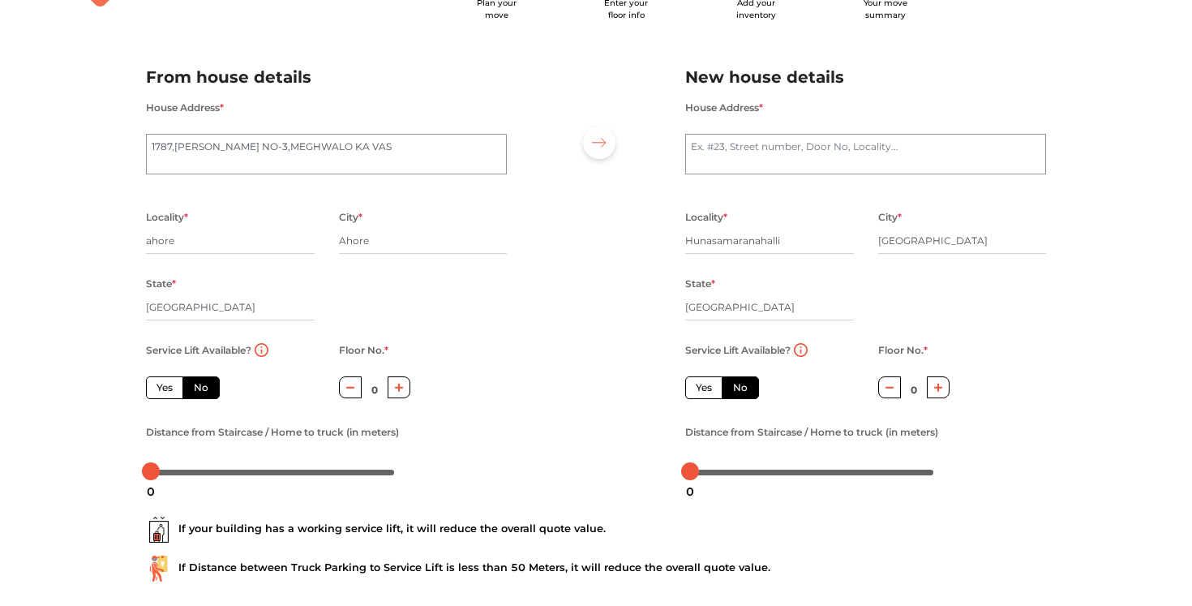 This screenshot has height=606, width=1192. What do you see at coordinates (326, 77) in the screenshot?
I see `h2: From house details` at bounding box center [326, 77].